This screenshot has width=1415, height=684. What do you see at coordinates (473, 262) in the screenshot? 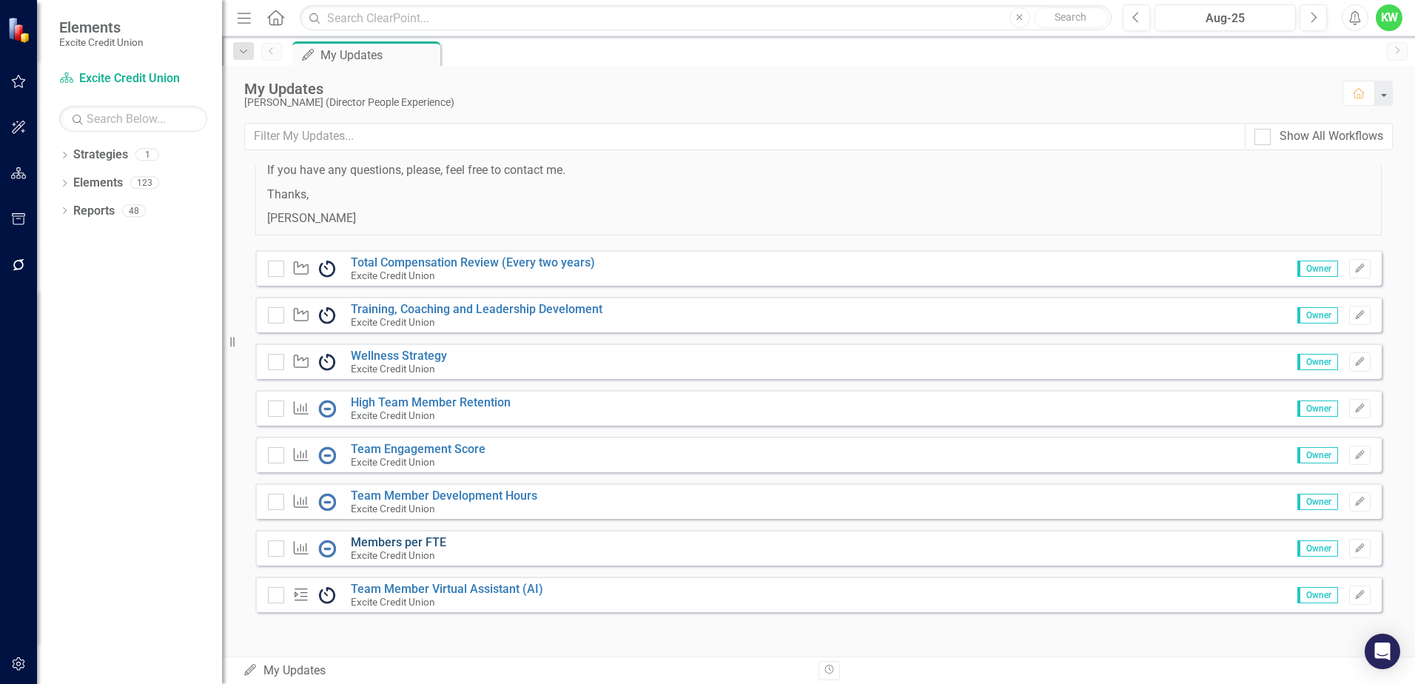
I see `a: Total Compensation Review (Every two years)` at bounding box center [473, 262].